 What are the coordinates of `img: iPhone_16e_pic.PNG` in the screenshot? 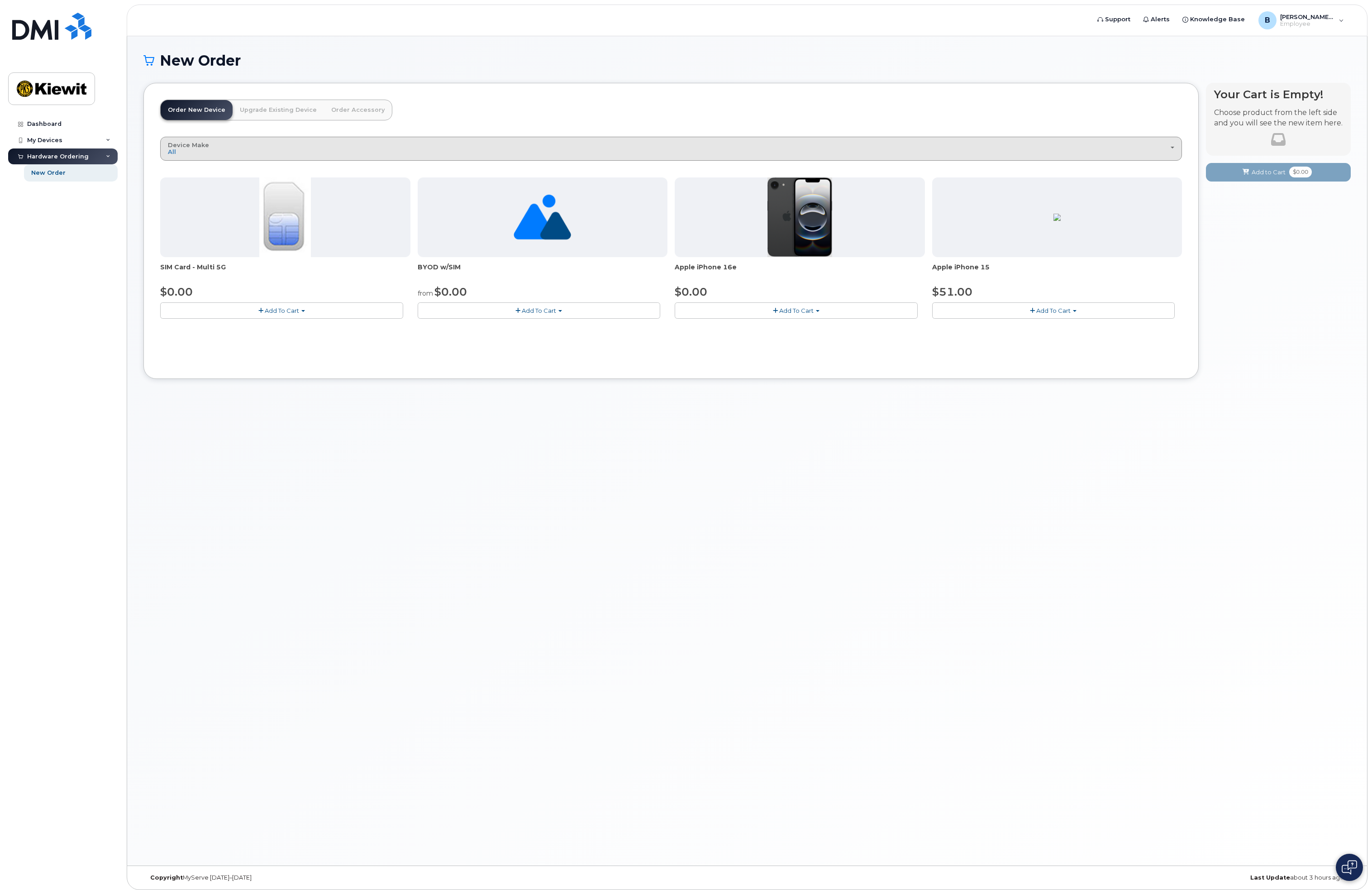 It's located at (799, 217).